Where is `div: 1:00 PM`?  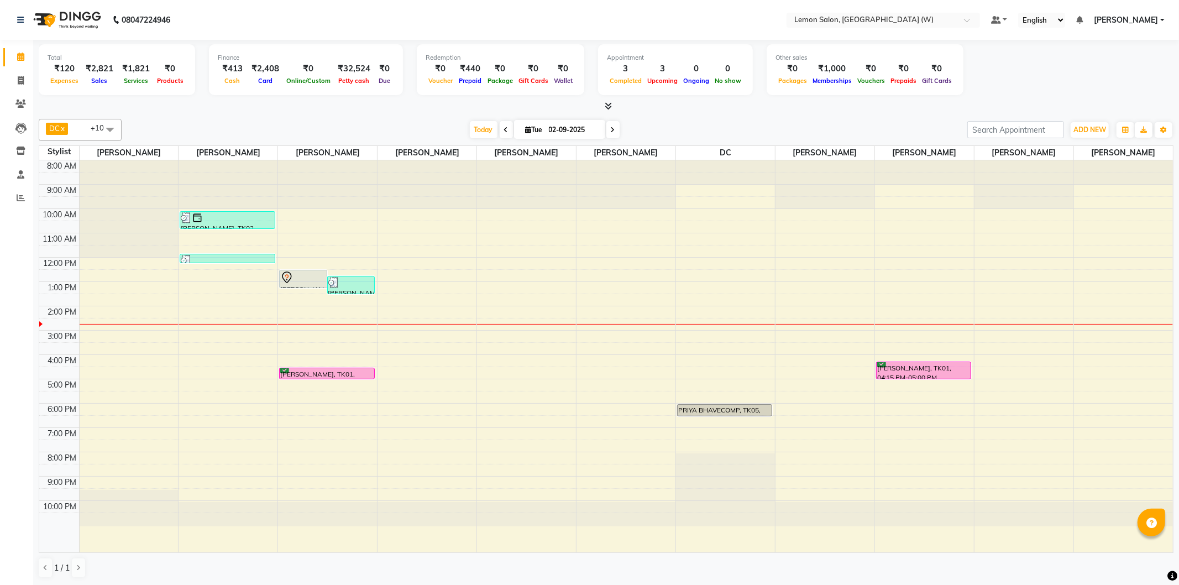 div: 1:00 PM is located at coordinates (62, 288).